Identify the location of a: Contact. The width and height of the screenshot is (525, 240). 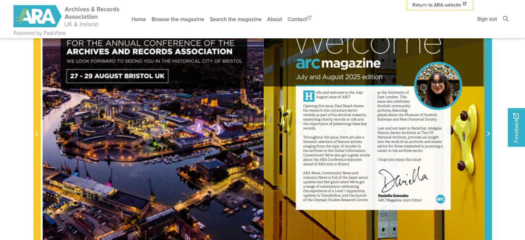
(300, 19).